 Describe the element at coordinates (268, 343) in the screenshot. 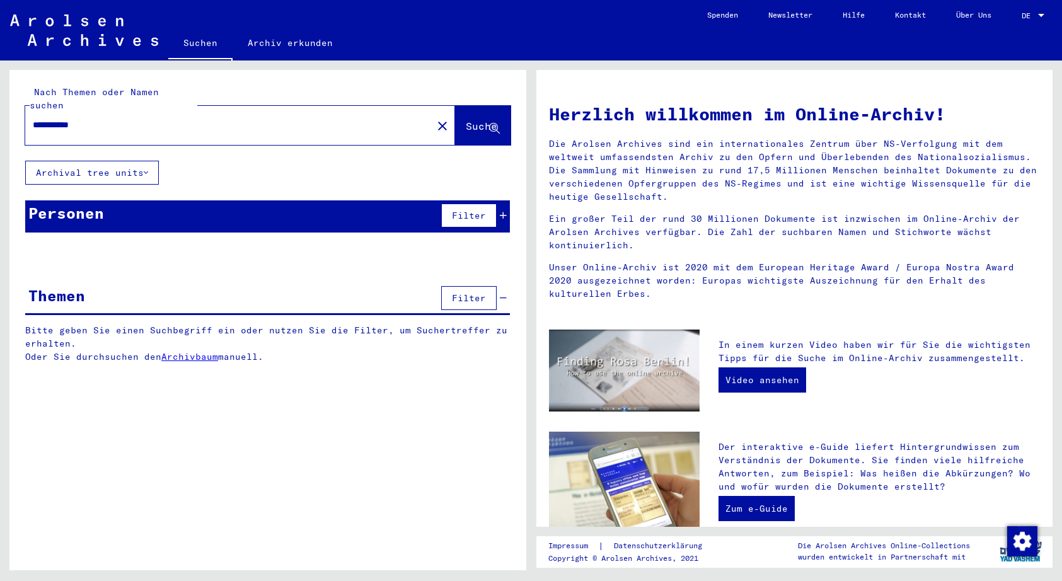

I see `p: Bitte geben Sie einen Suchbegriff ein oder nutzen Sie die Filter, um Suchertreffer zu erhalten. O...` at that location.